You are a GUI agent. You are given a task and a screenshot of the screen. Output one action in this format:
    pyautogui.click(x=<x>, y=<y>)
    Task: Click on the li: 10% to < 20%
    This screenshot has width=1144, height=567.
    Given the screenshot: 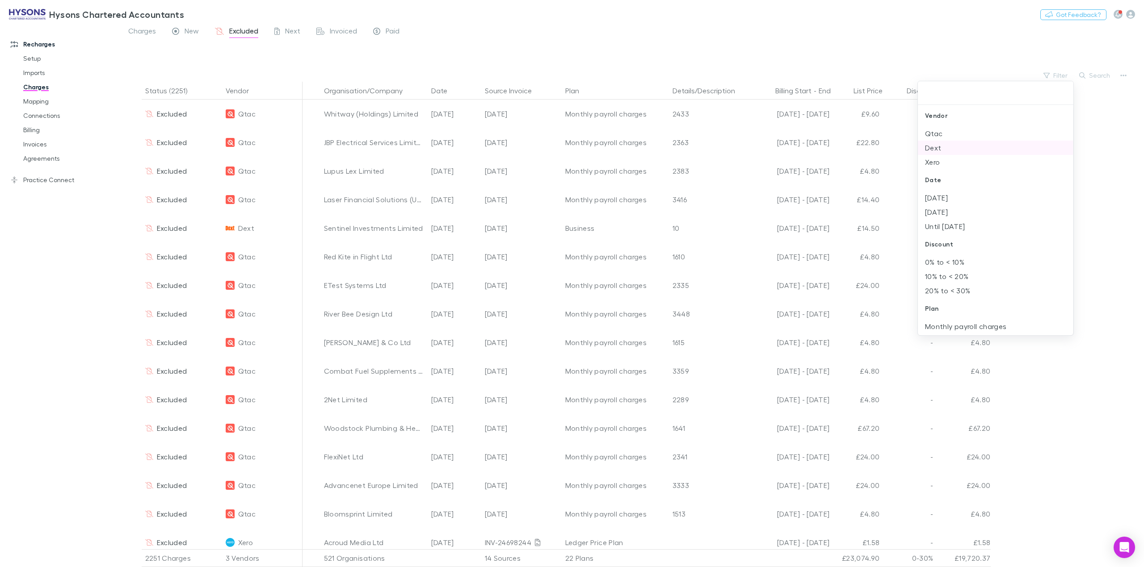 What is the action you would take?
    pyautogui.click(x=995, y=277)
    